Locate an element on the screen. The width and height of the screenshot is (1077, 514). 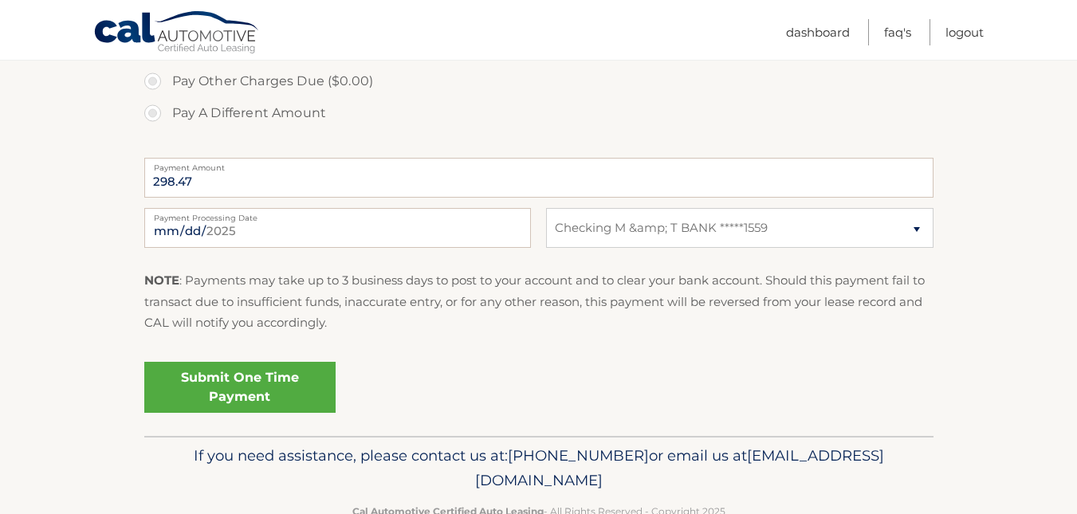
p: If you need assistance, please contact us at: or email us at is located at coordinates (539, 469).